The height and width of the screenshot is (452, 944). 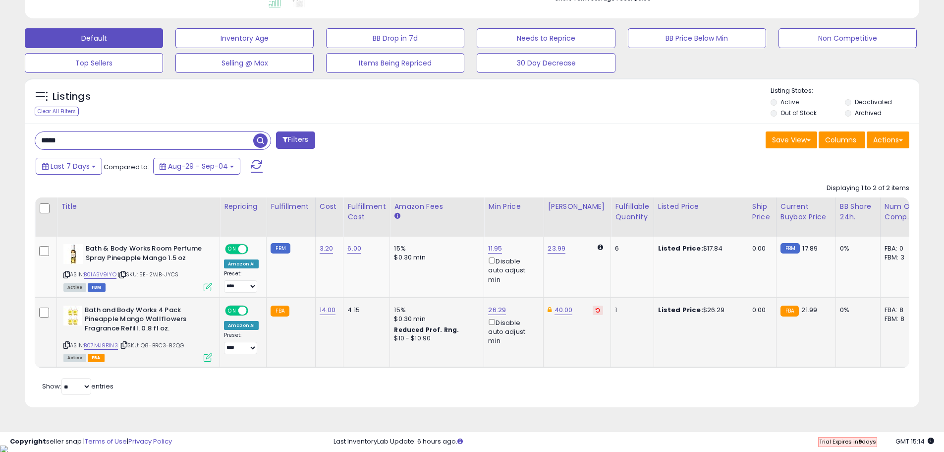 I want to click on a: 26.29, so click(x=497, y=310).